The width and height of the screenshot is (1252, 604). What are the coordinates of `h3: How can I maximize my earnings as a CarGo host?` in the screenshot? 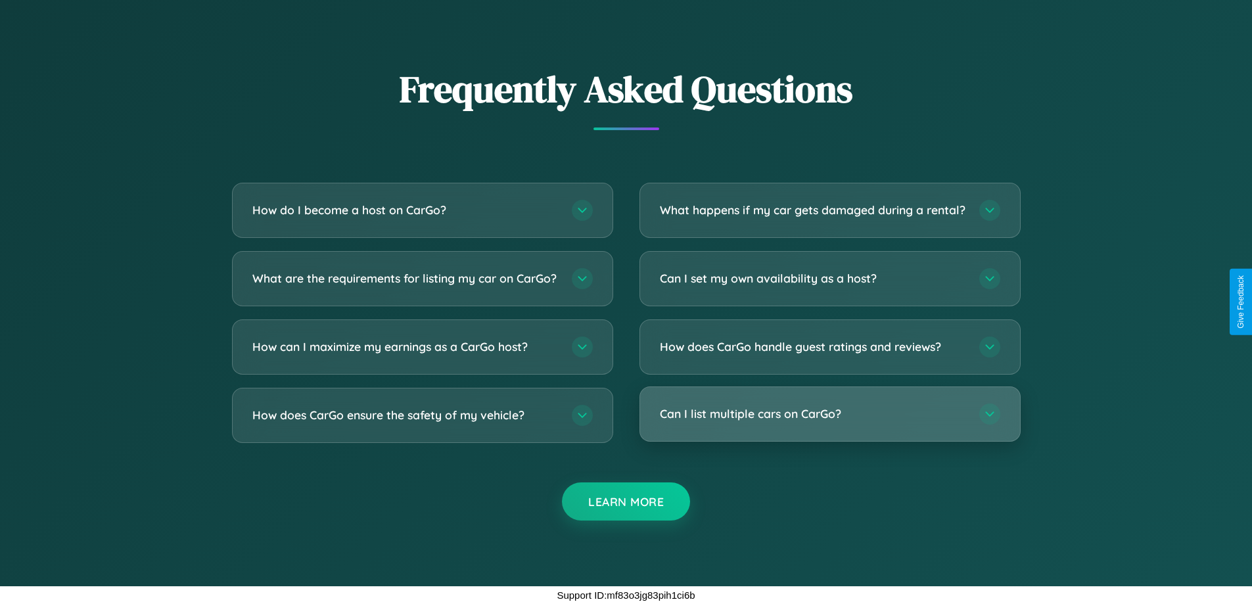 It's located at (406, 346).